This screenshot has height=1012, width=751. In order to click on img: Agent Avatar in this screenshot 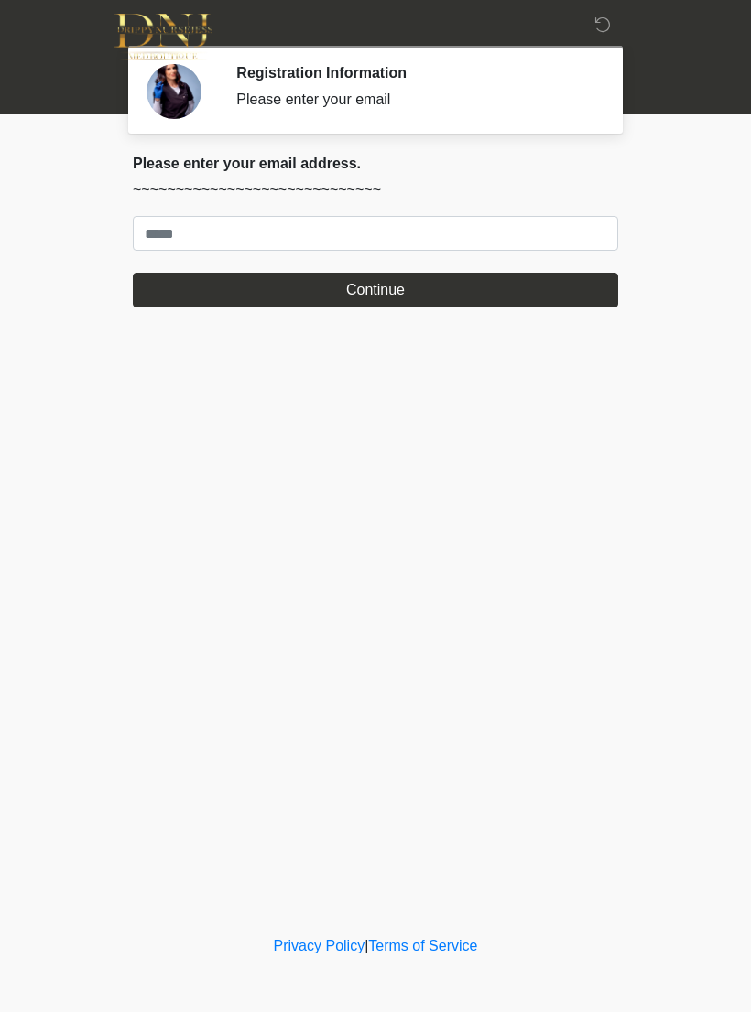, I will do `click(174, 92)`.